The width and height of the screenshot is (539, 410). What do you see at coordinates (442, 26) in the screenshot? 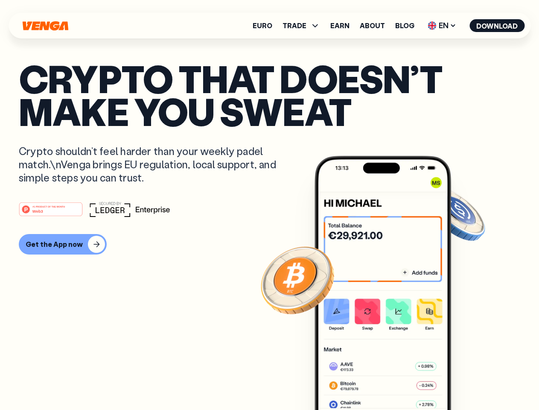
I see `span: EN` at bounding box center [442, 26].